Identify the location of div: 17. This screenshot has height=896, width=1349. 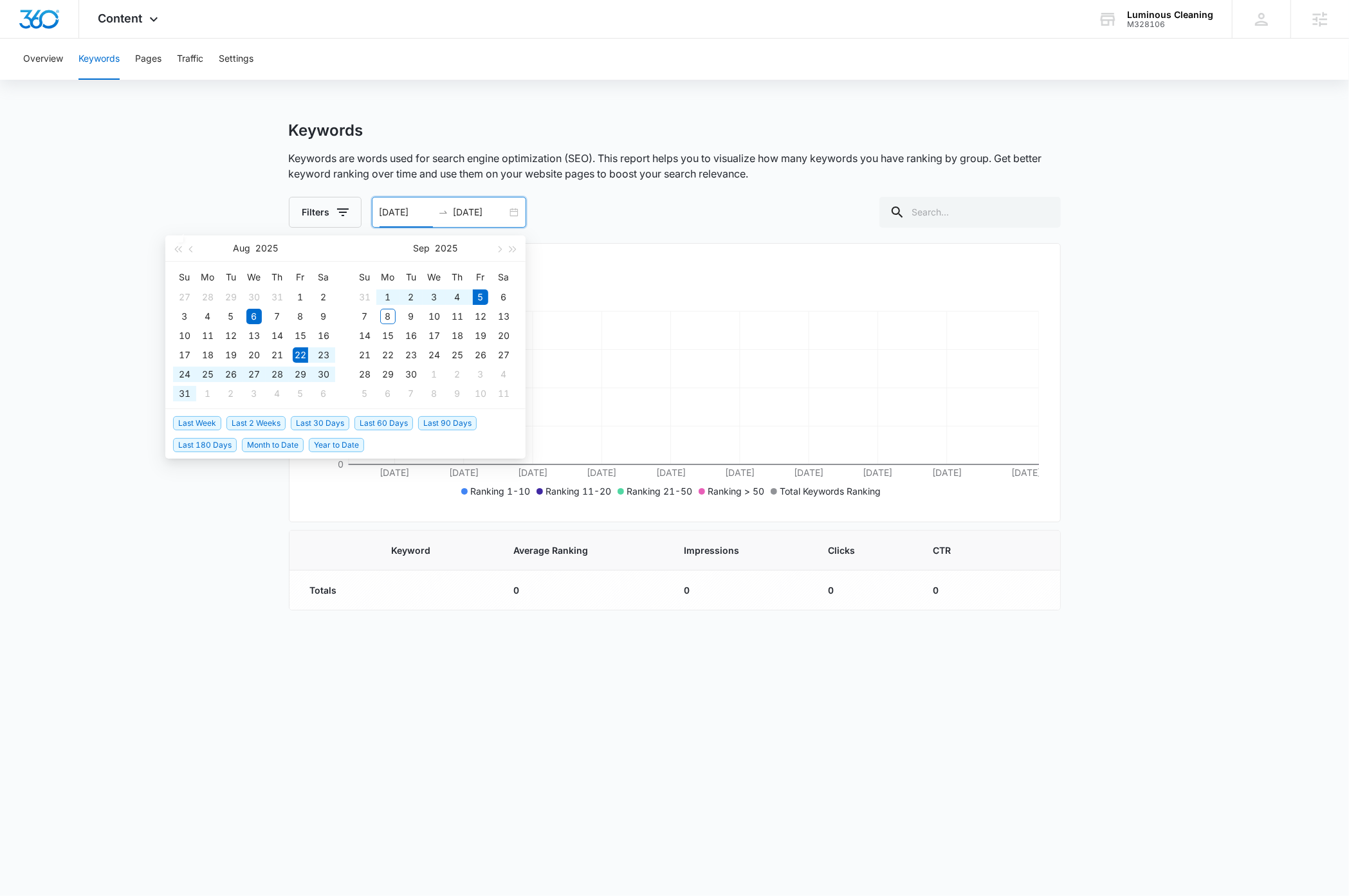
(185, 355).